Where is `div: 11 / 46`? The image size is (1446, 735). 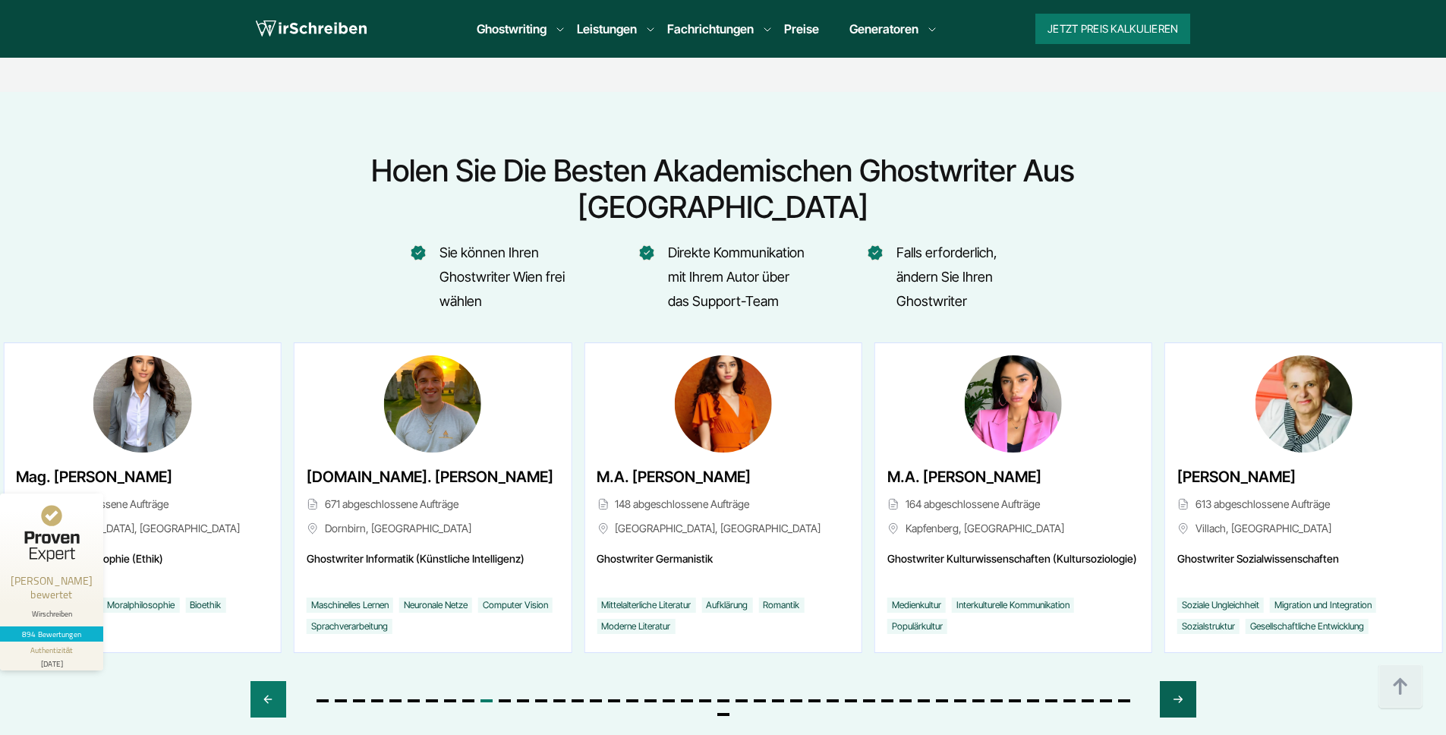 div: 11 / 46 is located at coordinates (1013, 497).